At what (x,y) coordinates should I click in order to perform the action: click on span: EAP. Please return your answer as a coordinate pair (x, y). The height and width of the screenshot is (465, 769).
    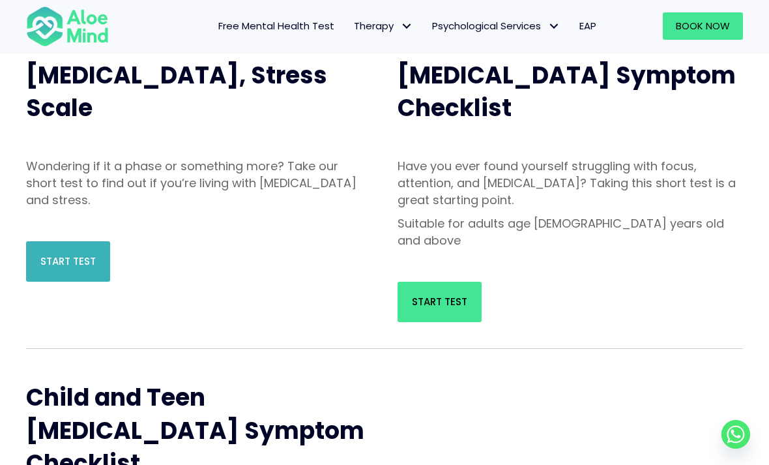
    Looking at the image, I should click on (588, 25).